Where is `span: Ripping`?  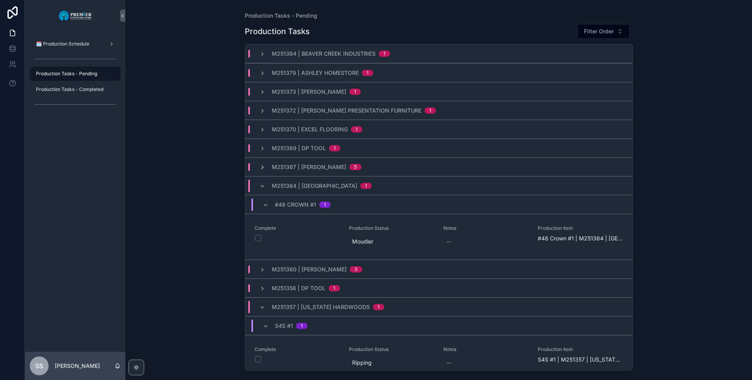 span: Ripping is located at coordinates (391, 362).